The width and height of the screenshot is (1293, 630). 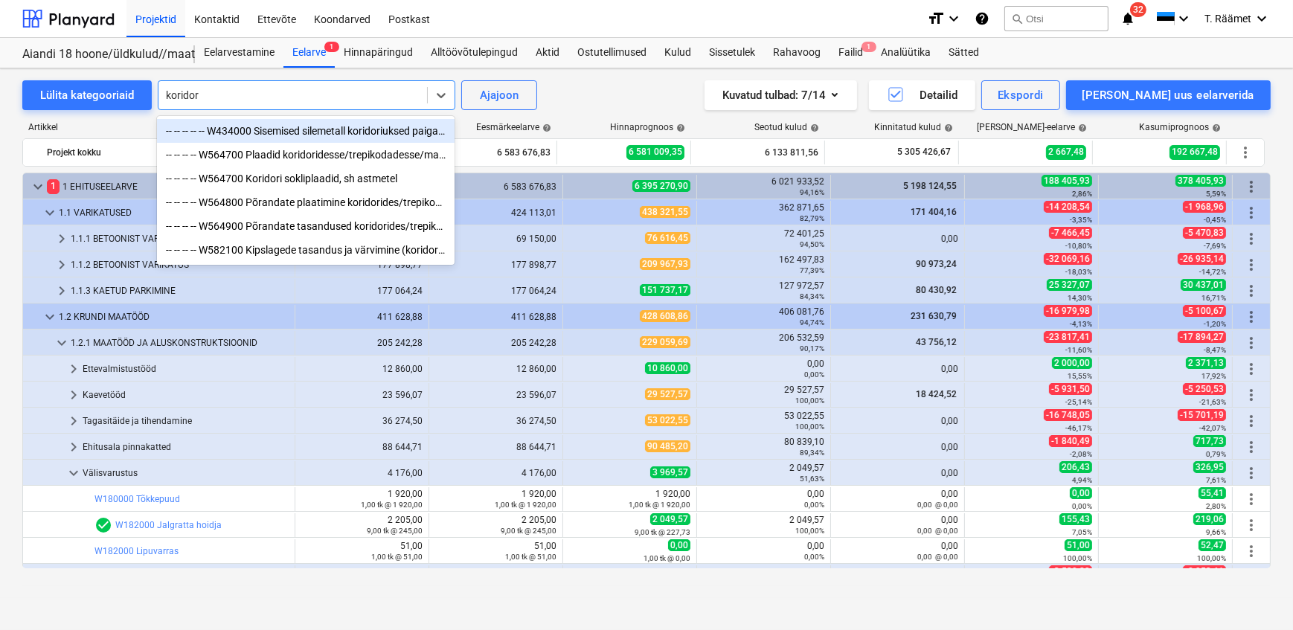 I want to click on small: 1,00 tk @ 51,00, so click(x=530, y=556).